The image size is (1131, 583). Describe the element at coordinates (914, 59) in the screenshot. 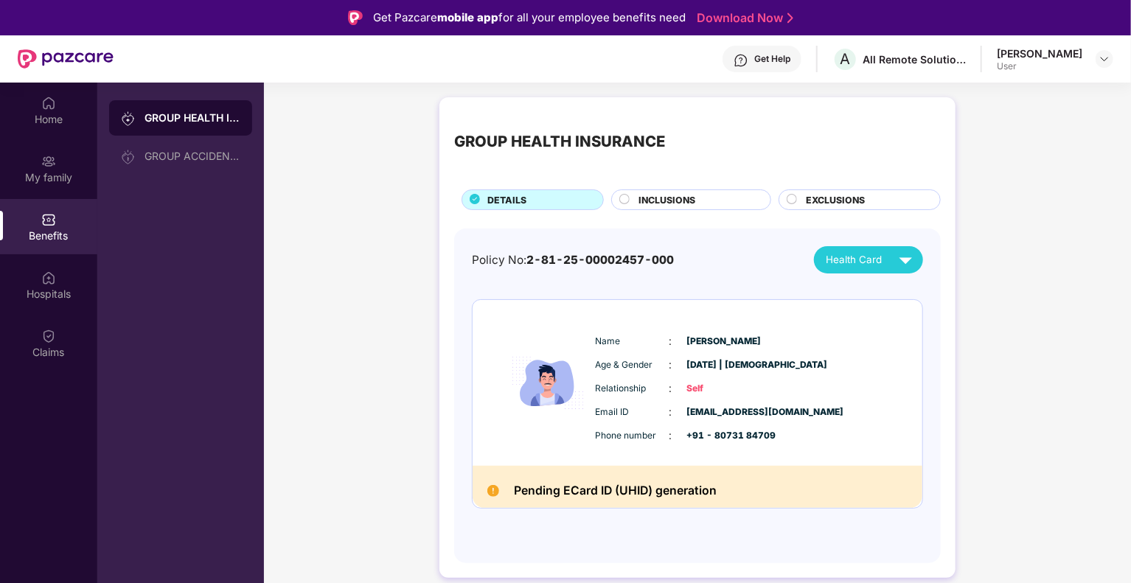

I see `div: All Remote Solutions Private Limited` at that location.